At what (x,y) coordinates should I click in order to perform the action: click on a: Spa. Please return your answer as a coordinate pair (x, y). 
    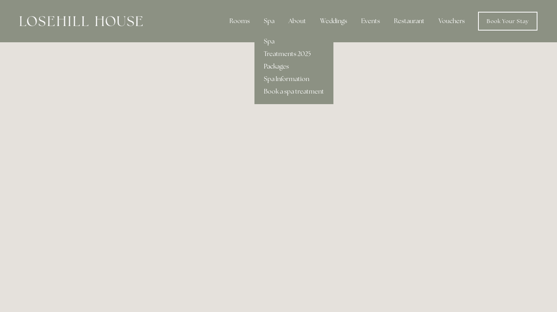
    Looking at the image, I should click on (294, 41).